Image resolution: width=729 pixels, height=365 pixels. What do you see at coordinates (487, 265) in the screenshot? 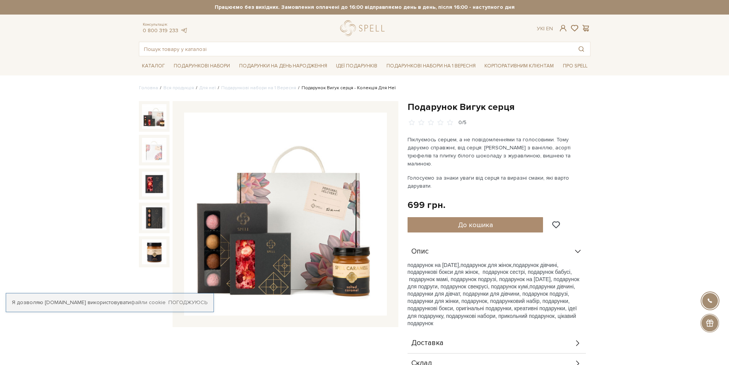
I see `span: подарунок для жінок,` at bounding box center [487, 265].